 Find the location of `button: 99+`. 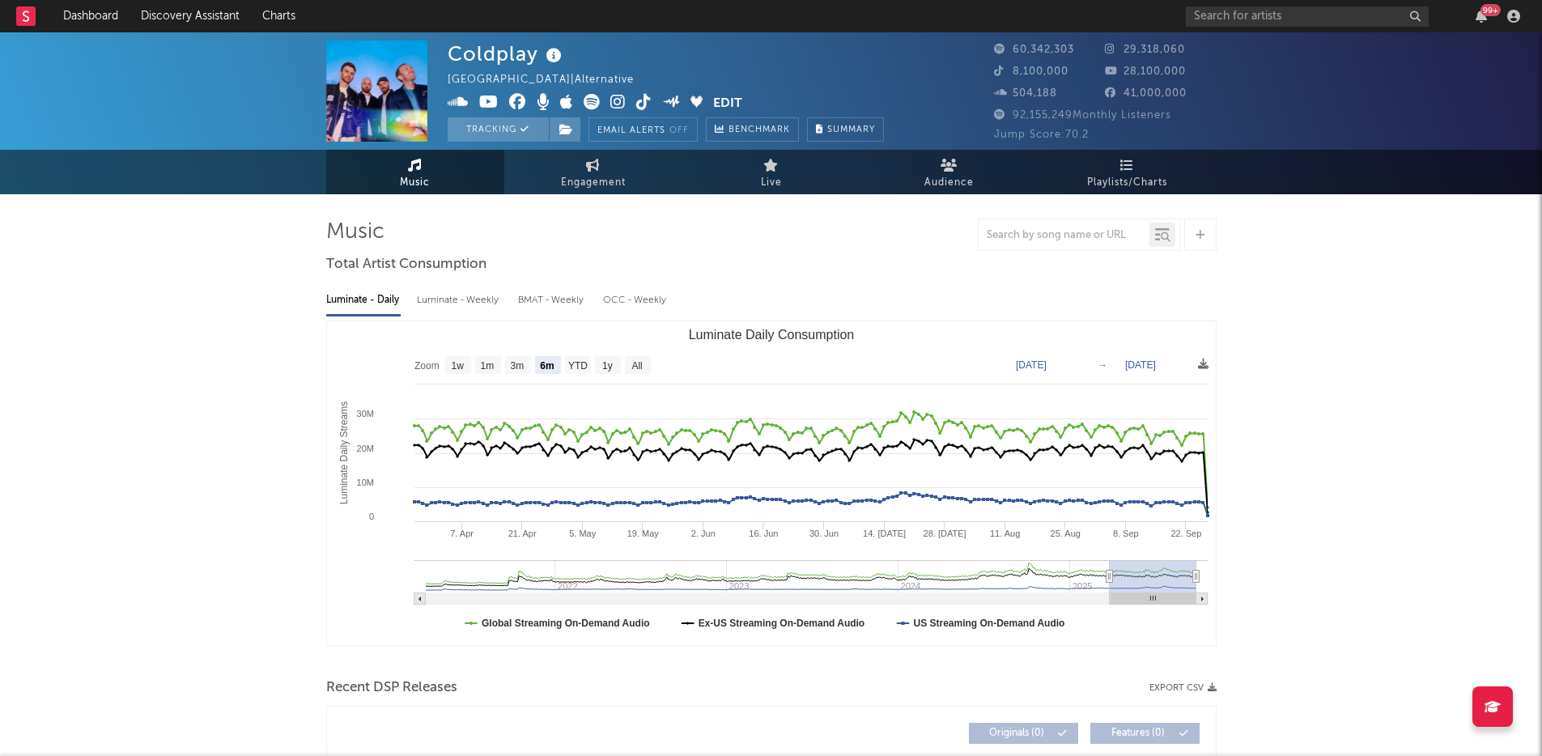

button: 99+ is located at coordinates (1481, 16).